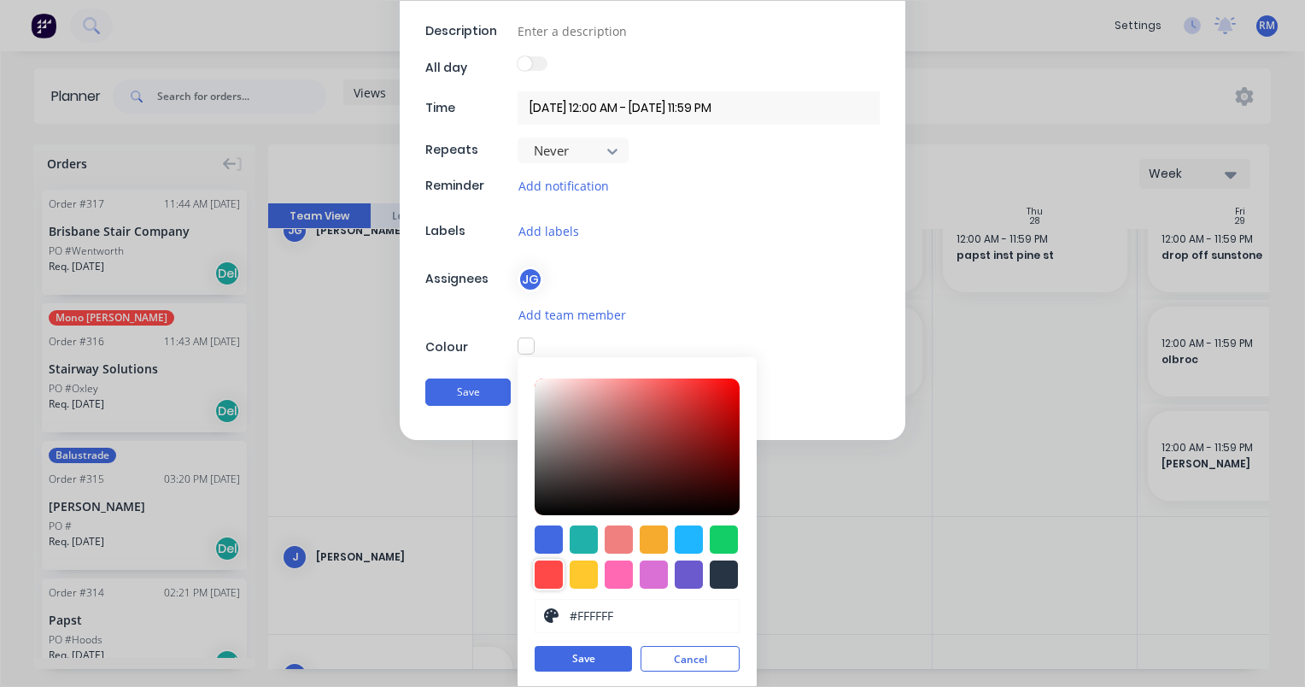 This screenshot has width=1305, height=687. Describe the element at coordinates (564, 185) in the screenshot. I see `button: Add notification` at that location.